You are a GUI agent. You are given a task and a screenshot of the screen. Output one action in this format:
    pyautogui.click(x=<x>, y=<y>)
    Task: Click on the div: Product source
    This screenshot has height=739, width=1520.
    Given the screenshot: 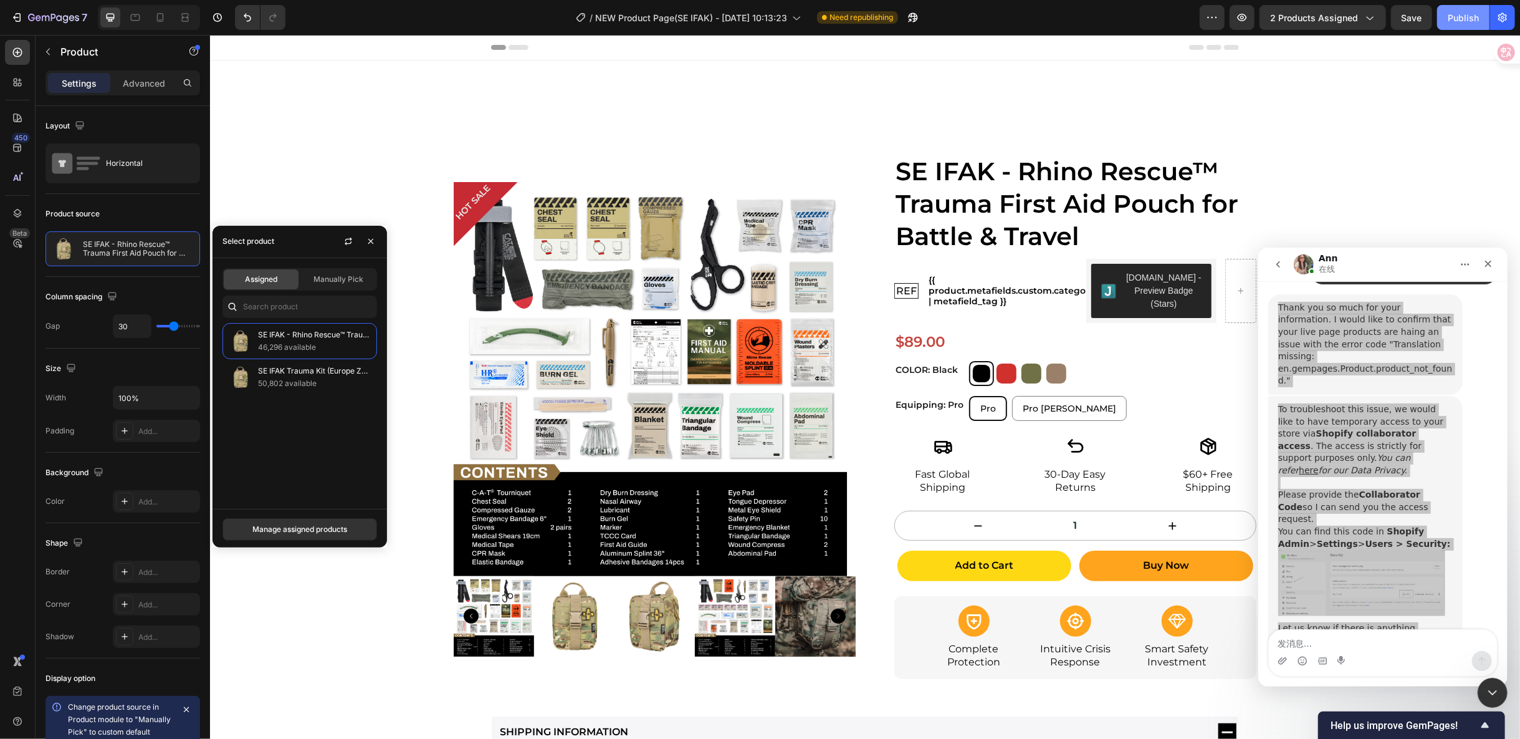 What is the action you would take?
    pyautogui.click(x=72, y=214)
    